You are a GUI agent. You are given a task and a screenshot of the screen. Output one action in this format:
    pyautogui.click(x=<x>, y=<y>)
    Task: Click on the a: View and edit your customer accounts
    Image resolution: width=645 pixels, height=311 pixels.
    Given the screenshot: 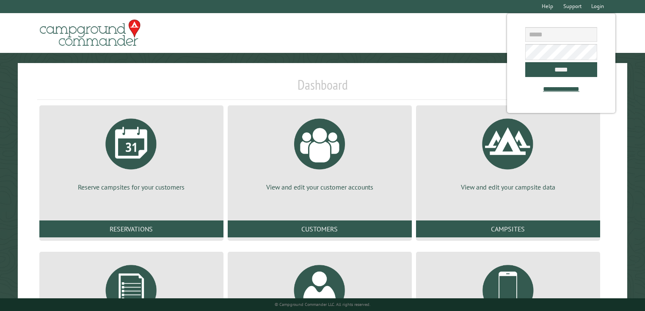 What is the action you would take?
    pyautogui.click(x=320, y=152)
    